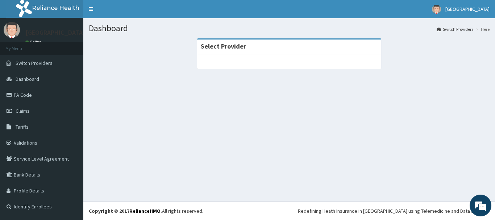  I want to click on li: Here, so click(481, 29).